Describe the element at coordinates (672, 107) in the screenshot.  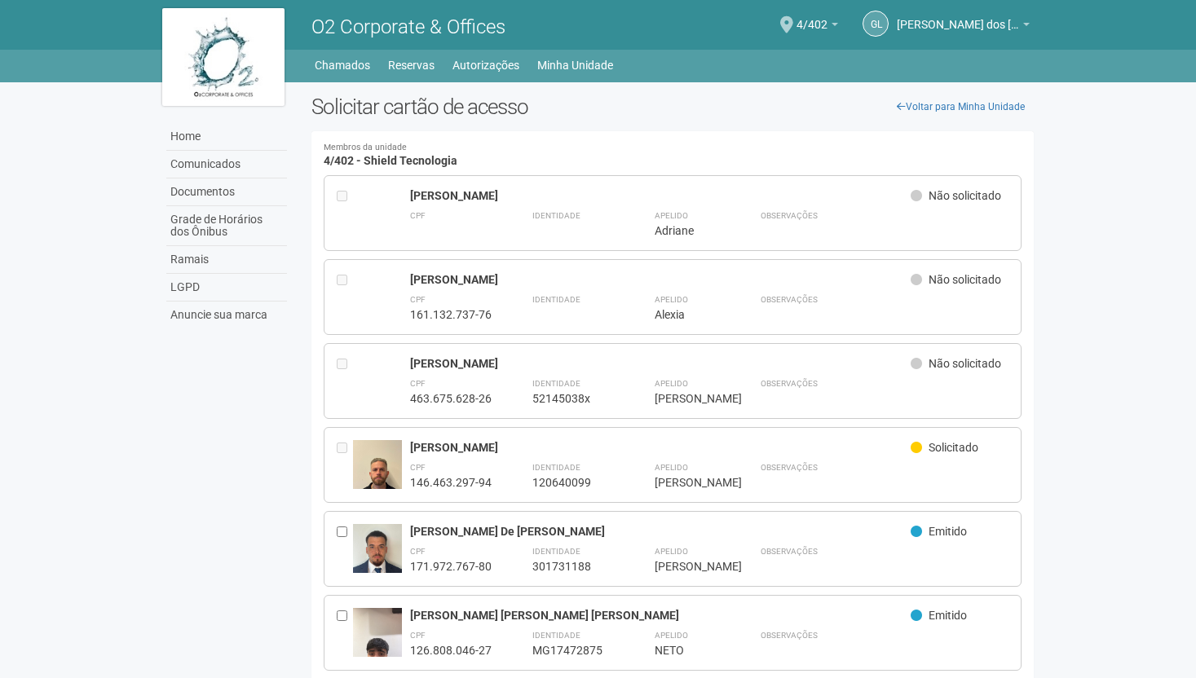
I see `h2: Solicitar cartão de acesso` at that location.